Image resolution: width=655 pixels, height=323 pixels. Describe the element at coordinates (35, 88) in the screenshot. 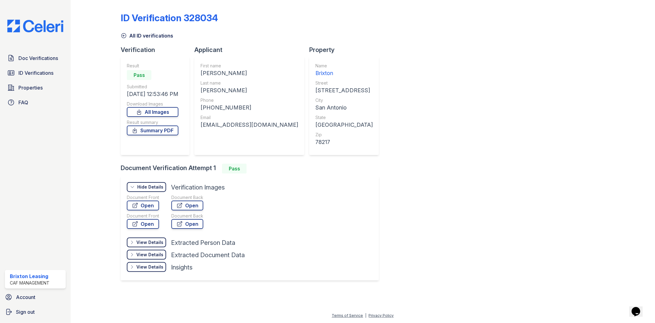

I see `a: Properties` at that location.